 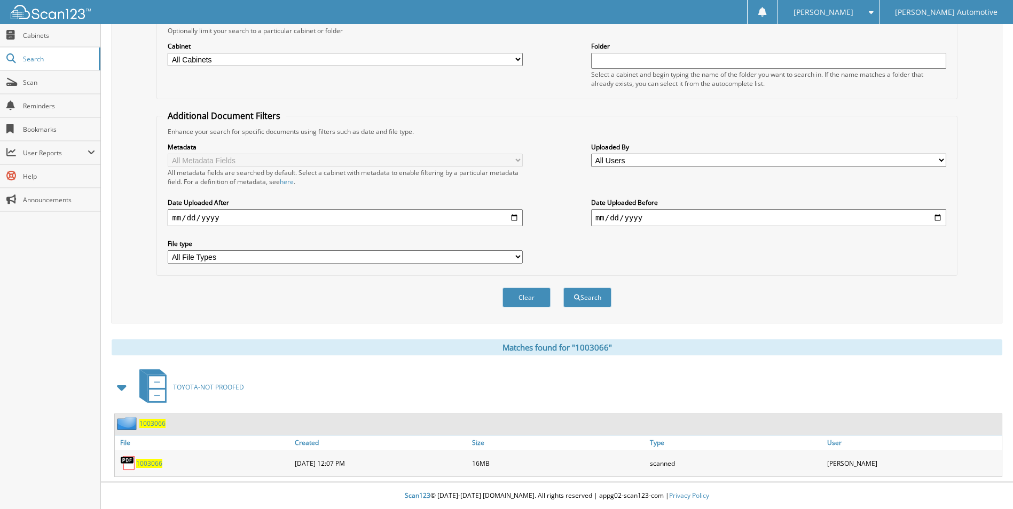 What do you see at coordinates (526, 297) in the screenshot?
I see `button: Clear` at bounding box center [526, 297].